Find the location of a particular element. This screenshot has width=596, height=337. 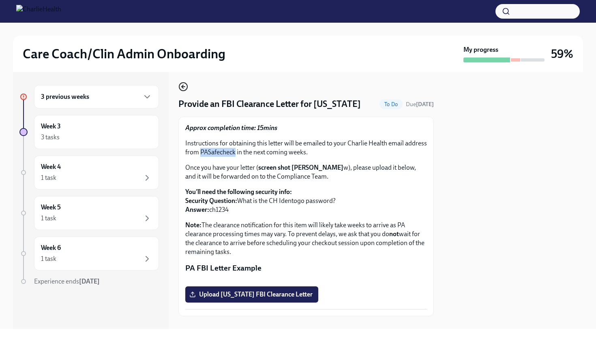

p: Once you have your letter ( w), please upload it below, and it will be forwarded on to the Compli... is located at coordinates (306, 172).